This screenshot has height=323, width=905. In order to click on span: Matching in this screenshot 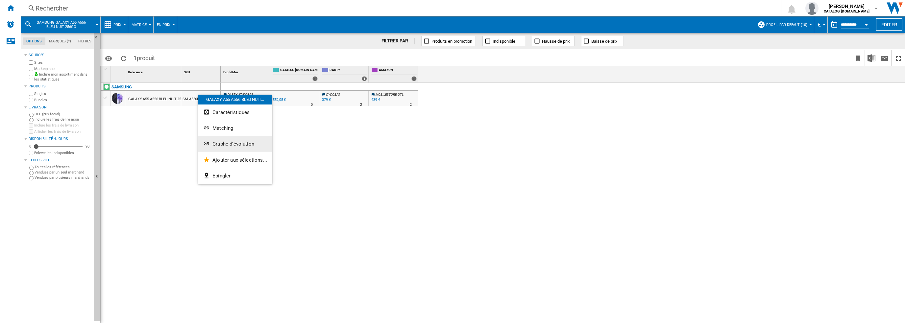, I will do `click(223, 128)`.